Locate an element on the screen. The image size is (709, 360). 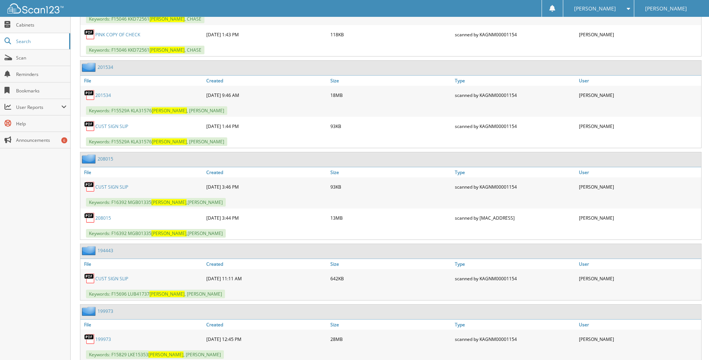
span: Search is located at coordinates (41, 41).